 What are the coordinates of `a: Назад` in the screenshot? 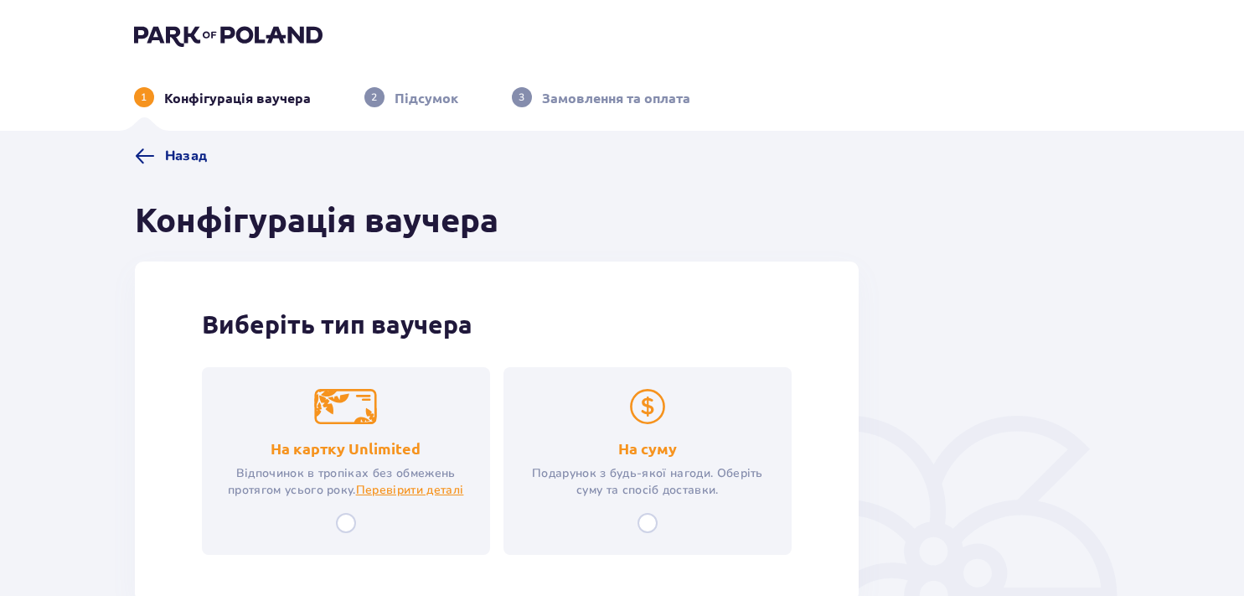 It's located at (171, 156).